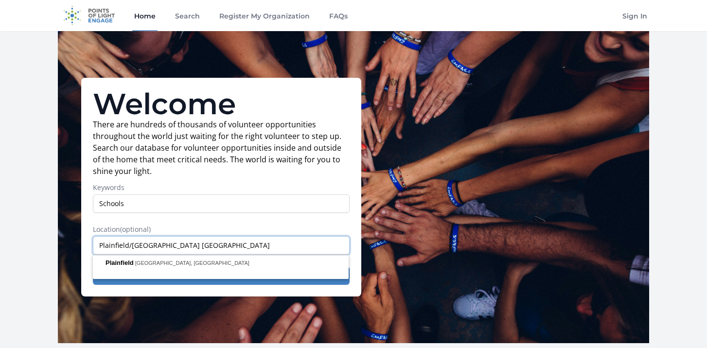 This screenshot has width=707, height=348. Describe the element at coordinates (221, 148) in the screenshot. I see `p: There are hundreds of thousands of volunteer opportunities throughout the world just waiting for ...` at that location.